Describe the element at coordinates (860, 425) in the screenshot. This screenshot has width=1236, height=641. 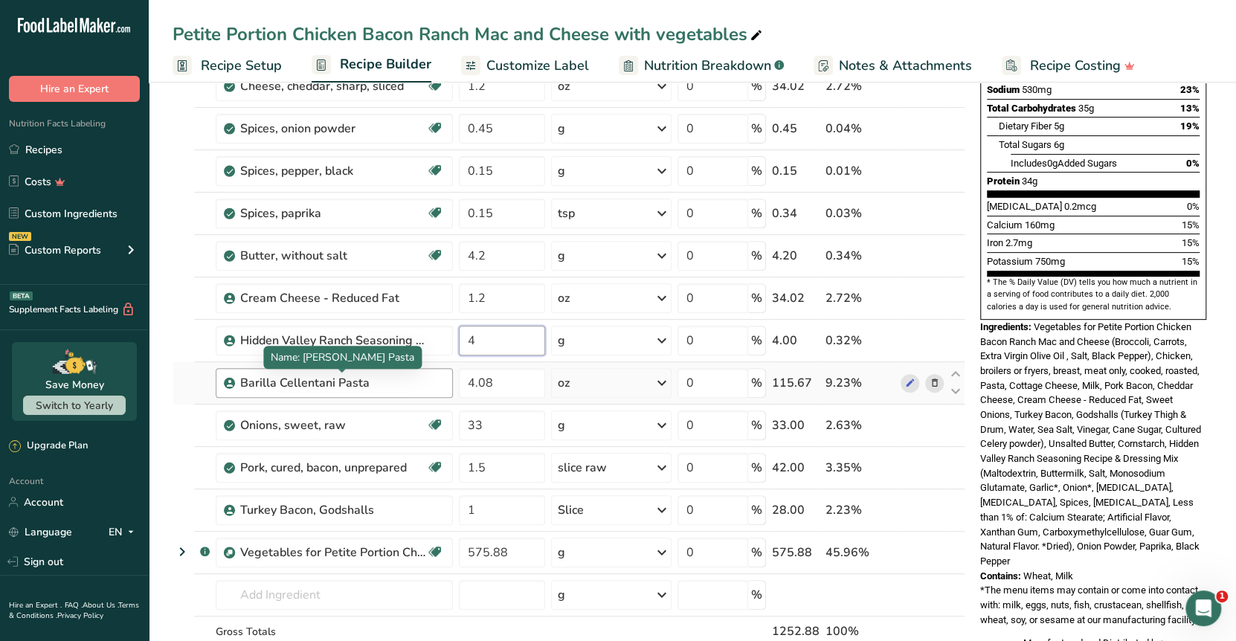
I see `div: 2.63%` at that location.